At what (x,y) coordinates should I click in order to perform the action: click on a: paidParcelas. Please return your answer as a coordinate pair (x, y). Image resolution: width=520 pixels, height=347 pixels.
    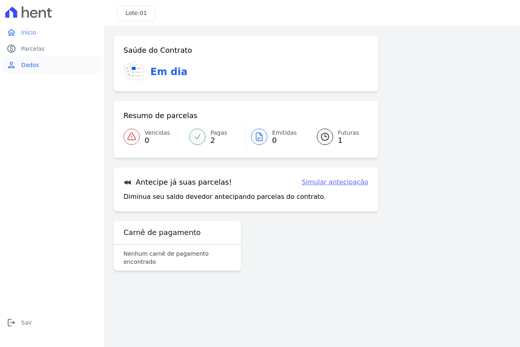
    Looking at the image, I should click on (52, 49).